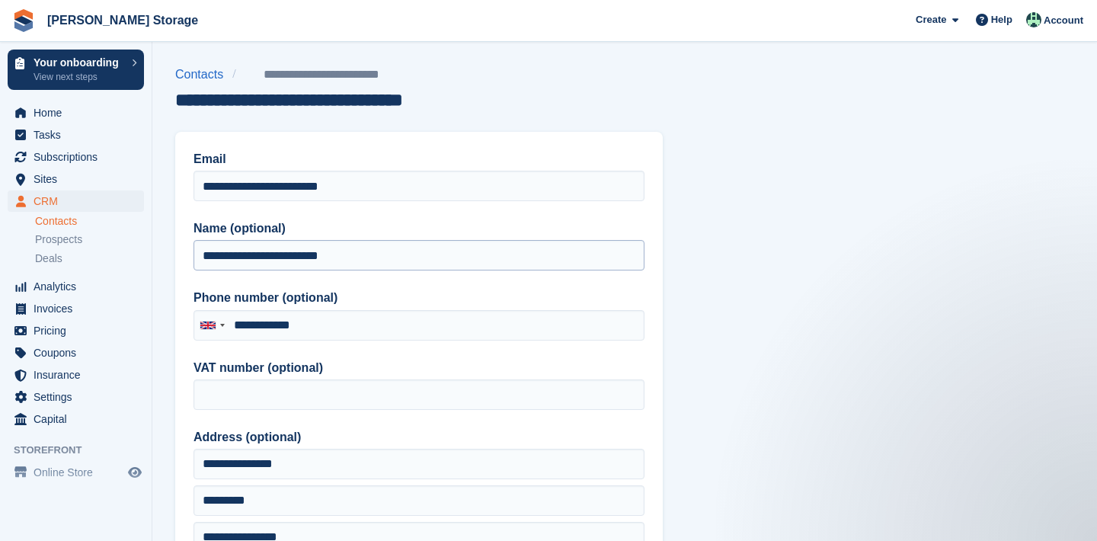 The width and height of the screenshot is (1097, 541). Describe the element at coordinates (931, 20) in the screenshot. I see `span: Create` at that location.